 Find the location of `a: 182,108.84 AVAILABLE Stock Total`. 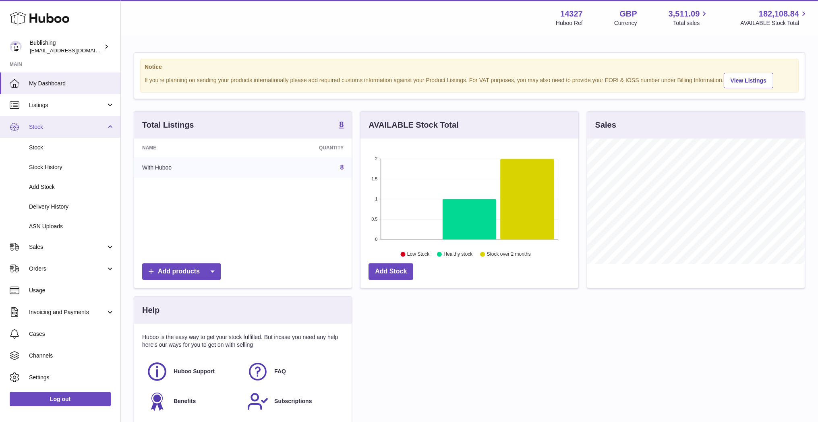

a: 182,108.84 AVAILABLE Stock Total is located at coordinates (774, 18).